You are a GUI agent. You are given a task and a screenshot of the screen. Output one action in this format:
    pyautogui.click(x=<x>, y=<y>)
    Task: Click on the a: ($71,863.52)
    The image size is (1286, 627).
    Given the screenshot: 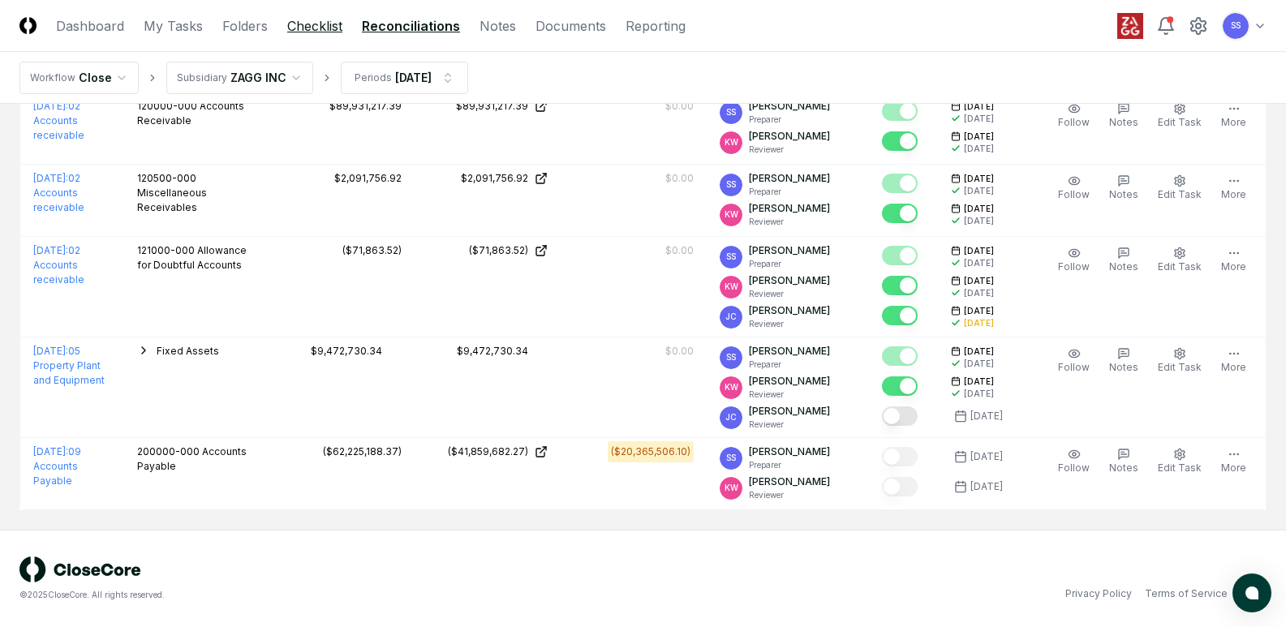 What is the action you would take?
    pyautogui.click(x=488, y=251)
    